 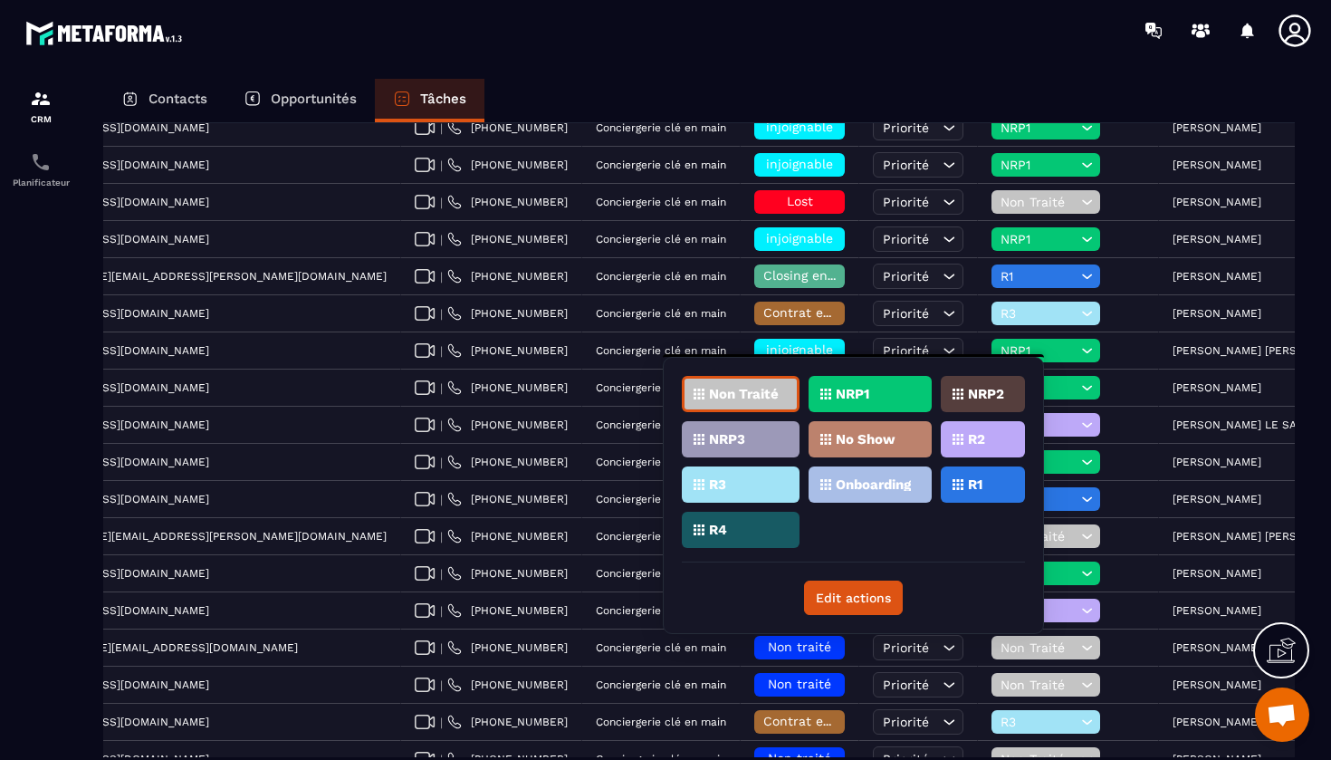 What do you see at coordinates (1282, 715) in the screenshot?
I see `div: Ouvrir le chat` at bounding box center [1282, 715].